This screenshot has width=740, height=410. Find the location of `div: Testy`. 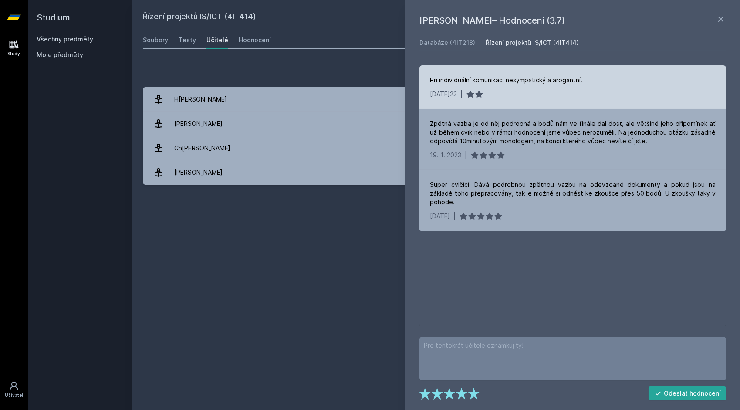

div: Testy is located at coordinates (187, 40).